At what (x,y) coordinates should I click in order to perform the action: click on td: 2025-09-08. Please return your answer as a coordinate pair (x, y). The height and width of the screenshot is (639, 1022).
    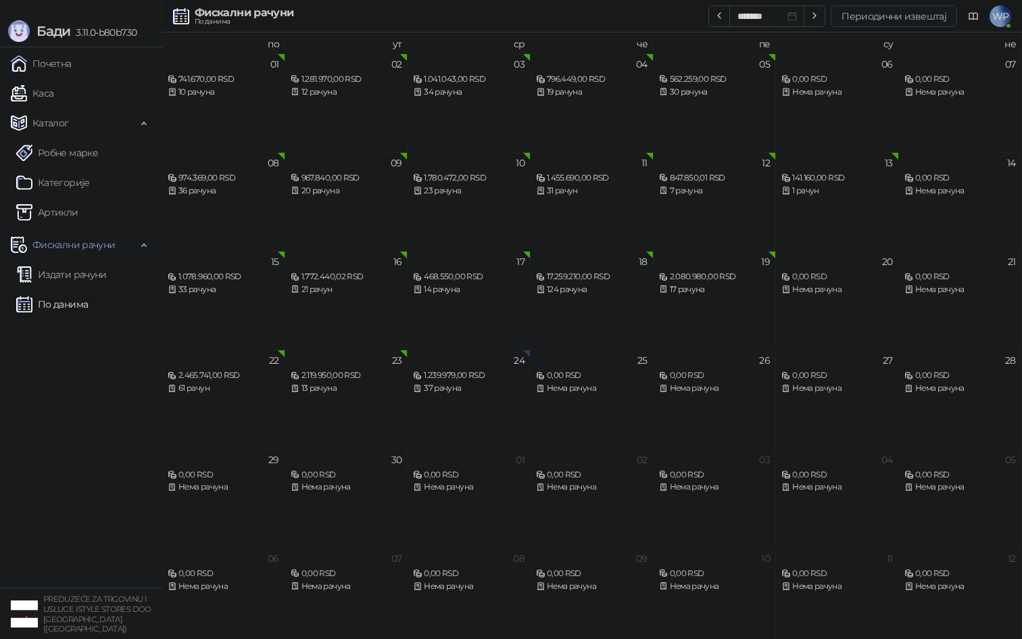
    Looking at the image, I should click on (224, 201).